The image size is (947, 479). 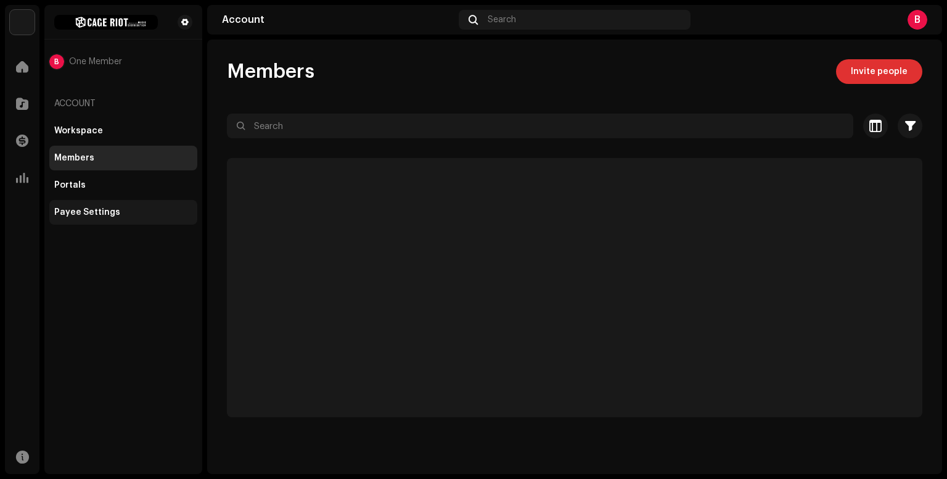 I want to click on span: Search, so click(x=502, y=20).